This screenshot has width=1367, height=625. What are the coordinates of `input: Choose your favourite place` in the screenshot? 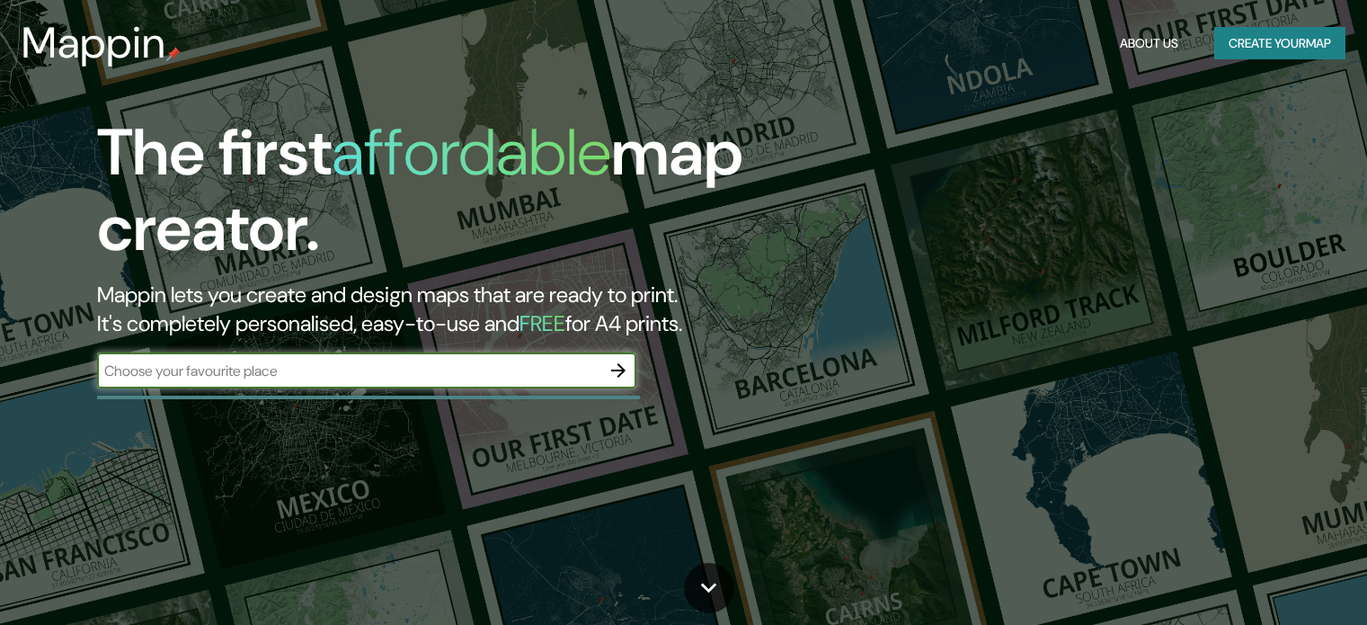 It's located at (349, 370).